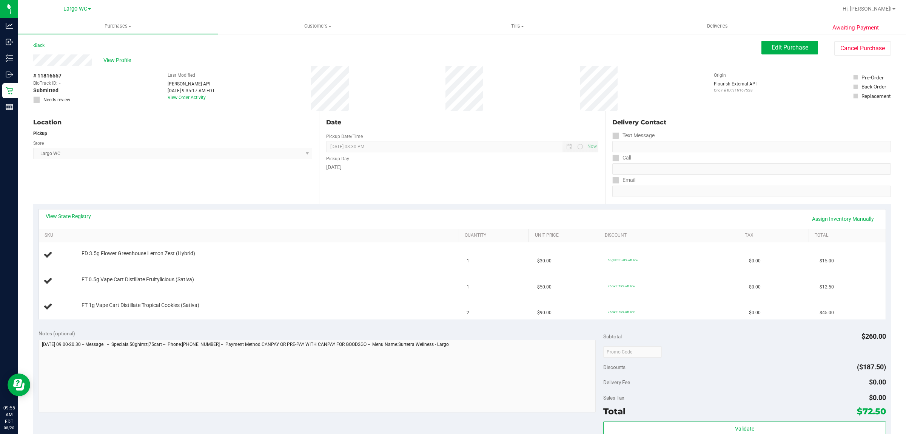 This screenshot has width=906, height=434. What do you see at coordinates (872, 411) in the screenshot?
I see `span: $72.50` at bounding box center [872, 411].